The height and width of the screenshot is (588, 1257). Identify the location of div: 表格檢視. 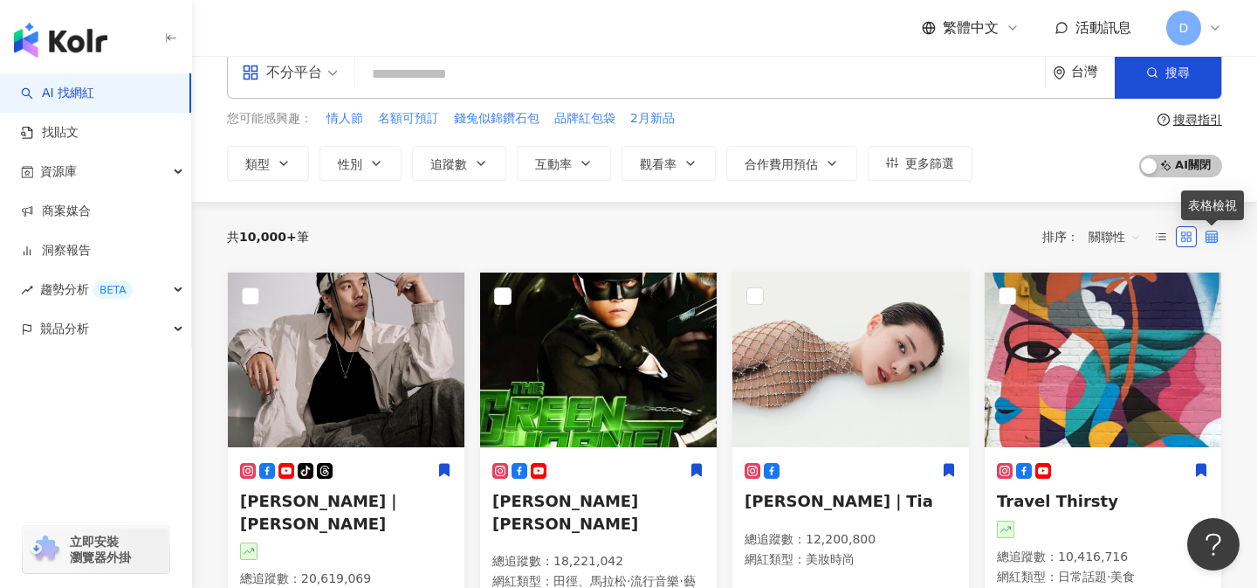
(1213, 205).